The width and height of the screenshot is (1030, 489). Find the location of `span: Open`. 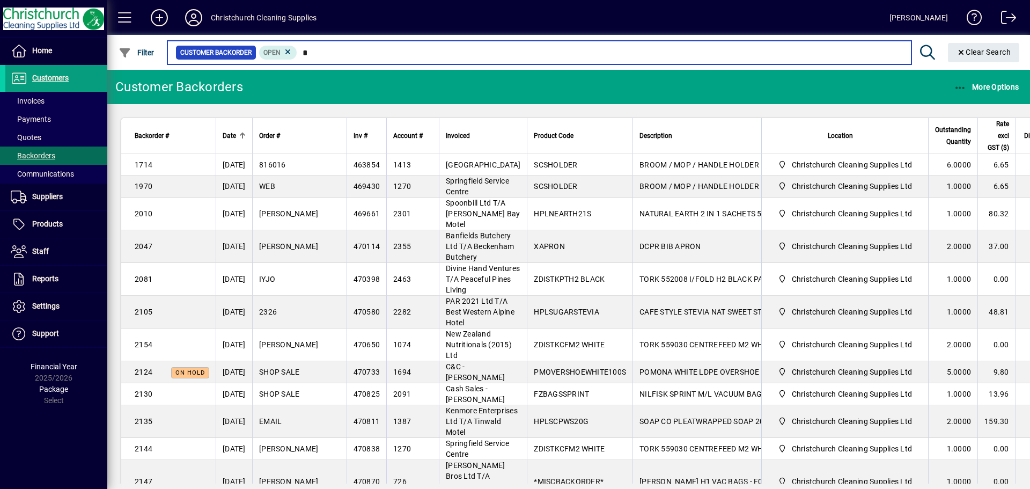

span: Open is located at coordinates (272, 53).